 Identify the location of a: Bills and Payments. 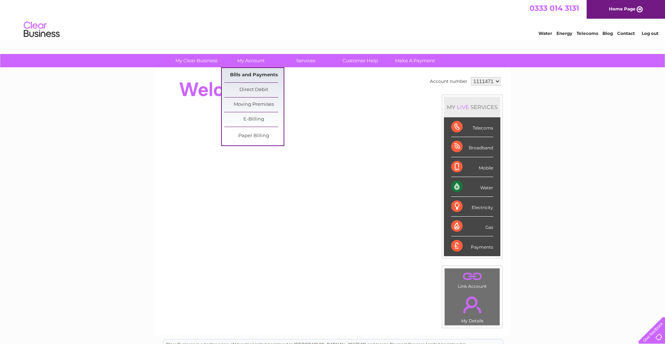
(254, 75).